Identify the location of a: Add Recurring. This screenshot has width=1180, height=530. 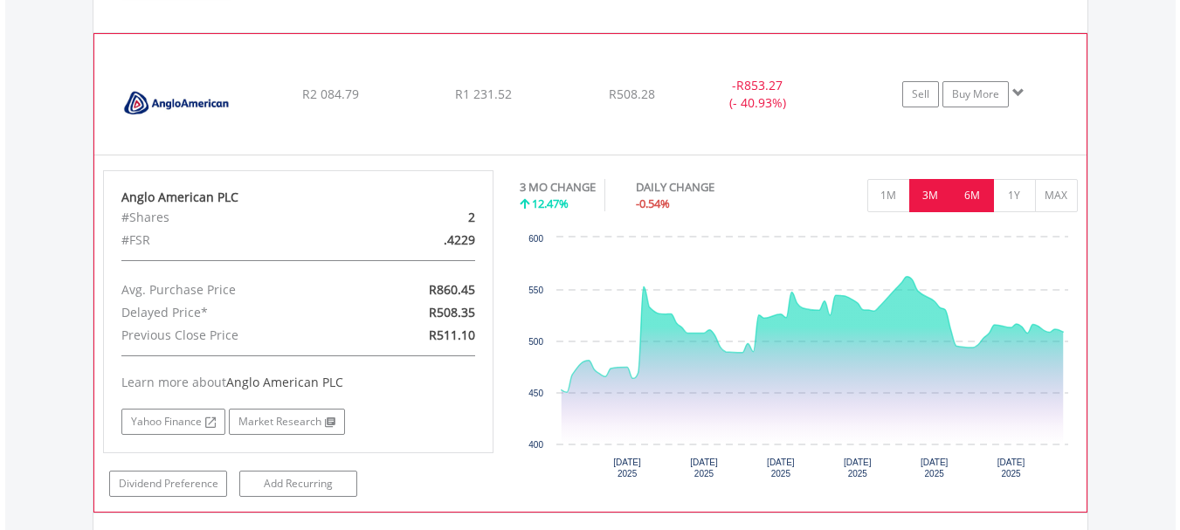
(298, 484).